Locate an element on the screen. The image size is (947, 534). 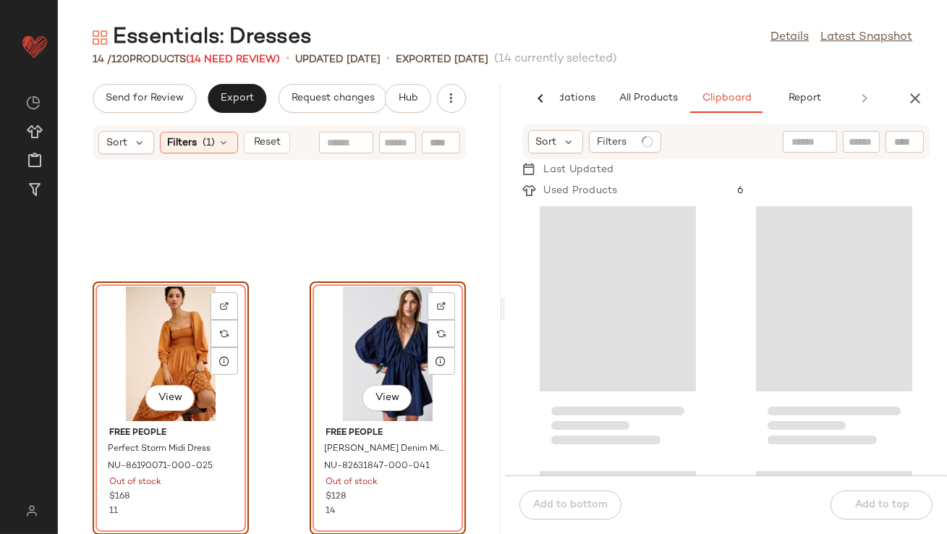
span: Hub is located at coordinates (407, 98).